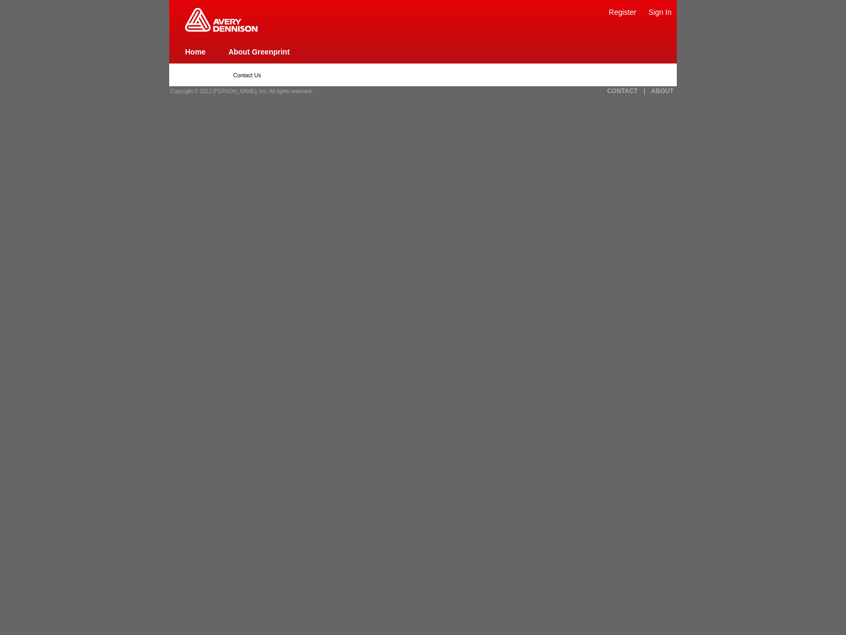  I want to click on p: Contact Us, so click(423, 75).